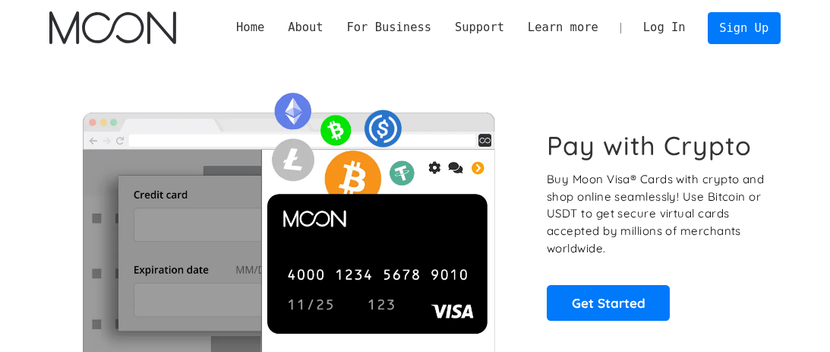 This screenshot has height=352, width=830. Describe the element at coordinates (563, 27) in the screenshot. I see `div: Learn more` at that location.